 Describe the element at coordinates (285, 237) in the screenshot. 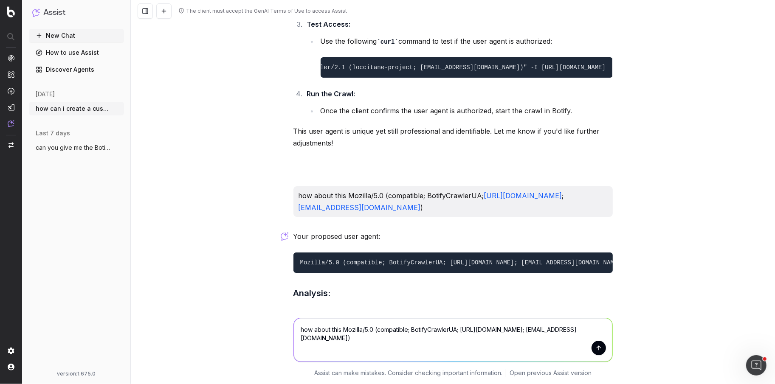

I see `img: Botify assist logo` at that location.